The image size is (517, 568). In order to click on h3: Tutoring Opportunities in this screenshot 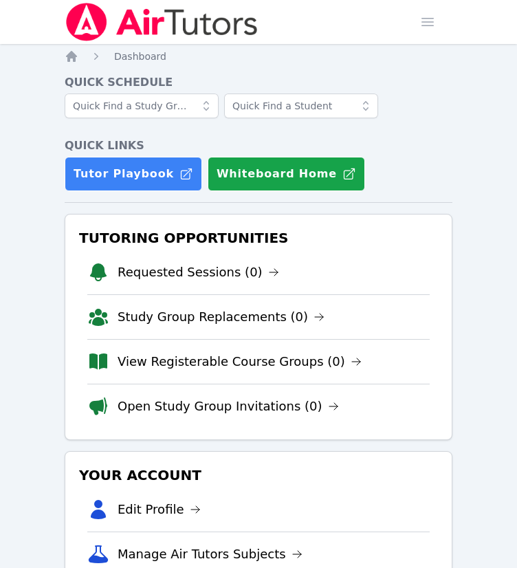, I will do `click(259, 238)`.